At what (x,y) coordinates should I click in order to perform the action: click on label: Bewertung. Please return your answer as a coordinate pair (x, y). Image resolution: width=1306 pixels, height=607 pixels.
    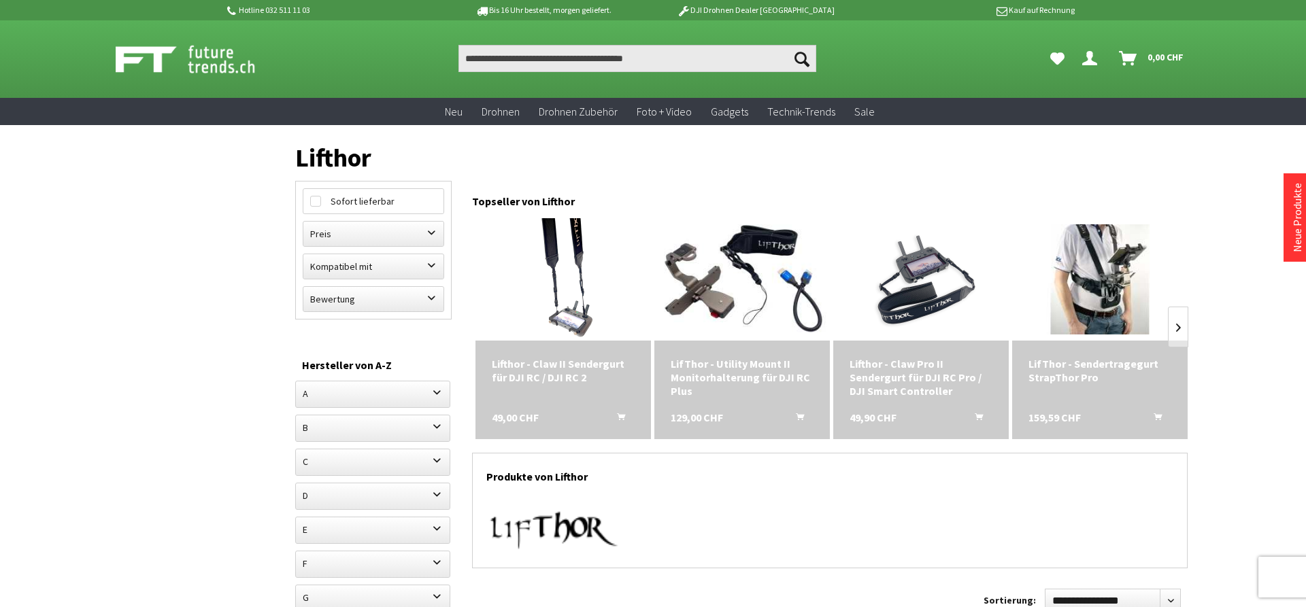
    Looking at the image, I should click on (373, 299).